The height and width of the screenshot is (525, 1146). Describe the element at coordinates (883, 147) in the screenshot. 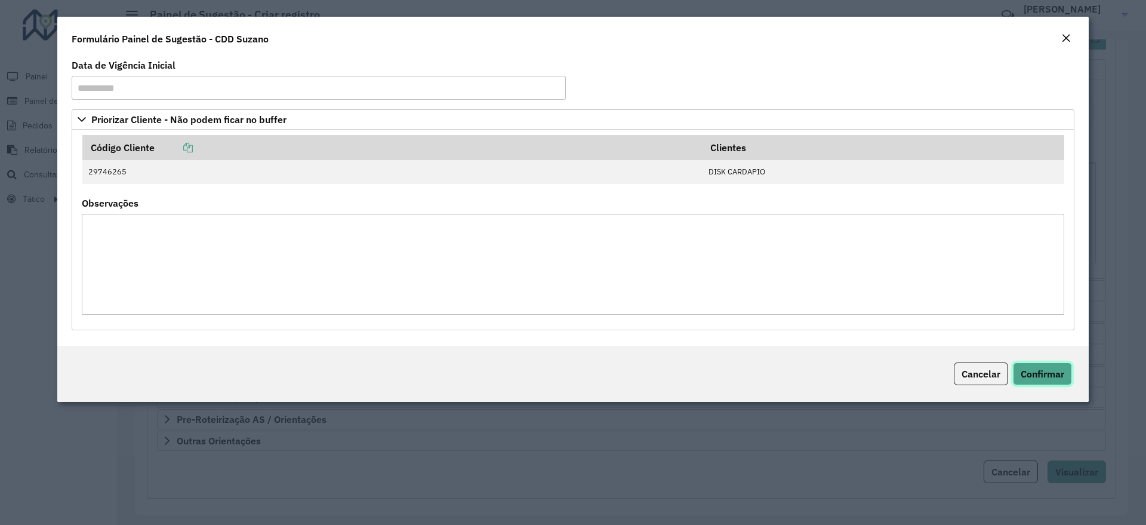

I see `th: Clientes` at that location.